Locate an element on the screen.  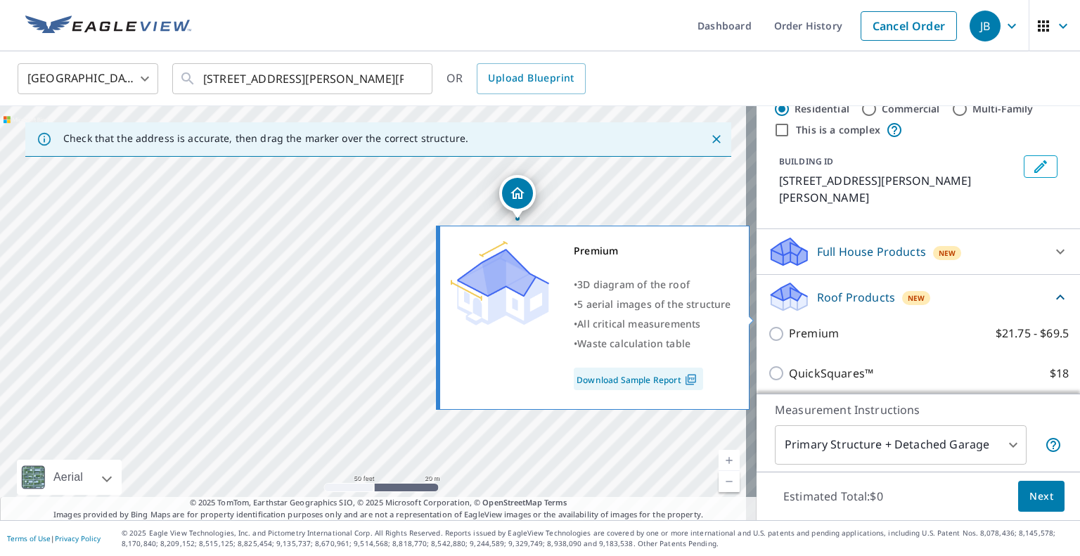
label: Commercial is located at coordinates (911, 109).